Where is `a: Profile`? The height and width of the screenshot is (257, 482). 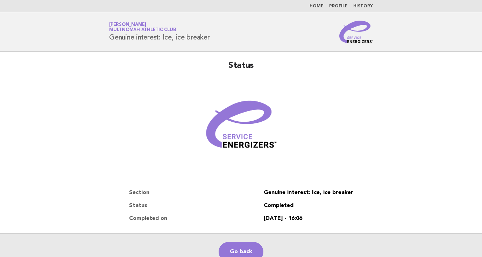 a: Profile is located at coordinates (338, 6).